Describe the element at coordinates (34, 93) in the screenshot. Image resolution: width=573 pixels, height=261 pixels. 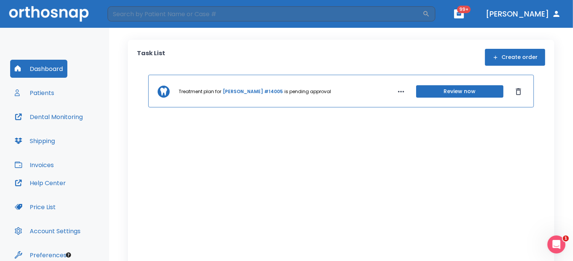
I see `a: Patients` at that location.